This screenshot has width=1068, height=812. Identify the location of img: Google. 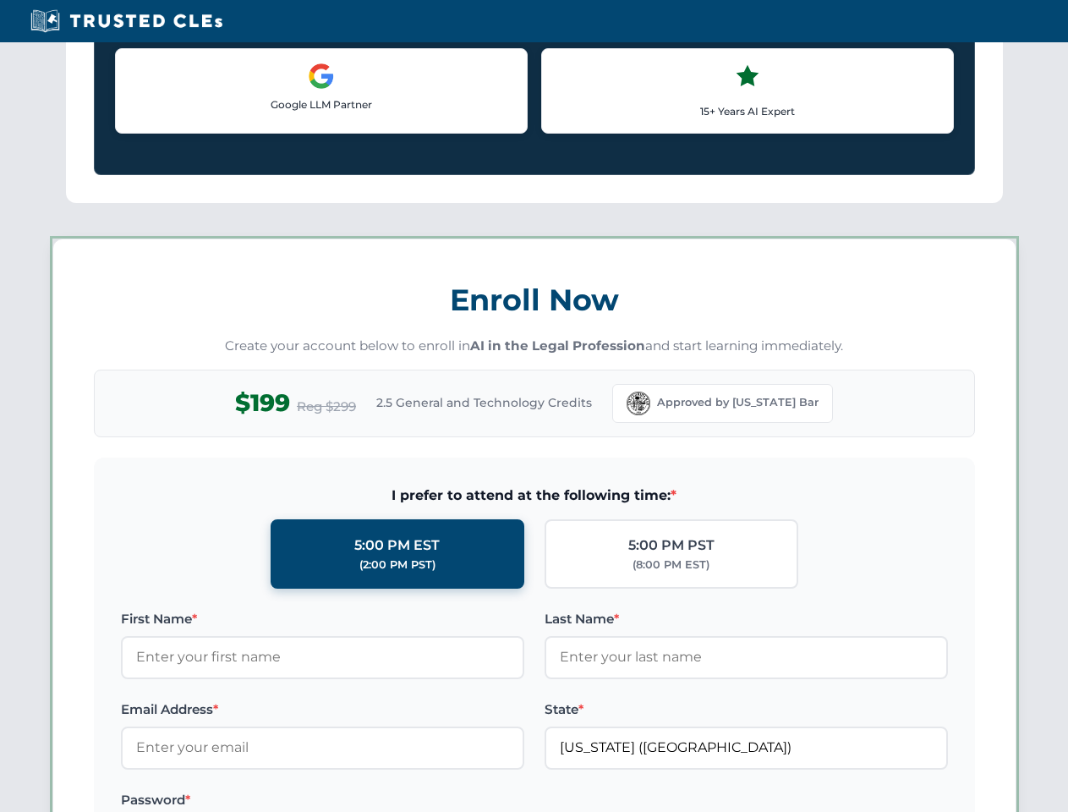
(321, 76).